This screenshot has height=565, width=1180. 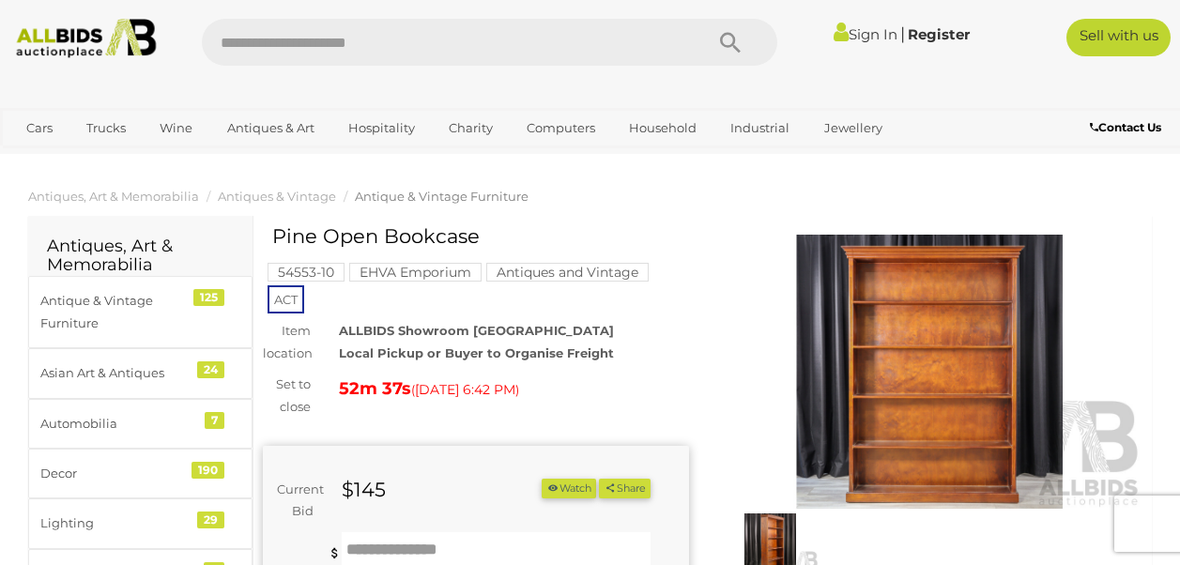 What do you see at coordinates (363, 489) in the screenshot?
I see `strong: $145` at bounding box center [363, 489].